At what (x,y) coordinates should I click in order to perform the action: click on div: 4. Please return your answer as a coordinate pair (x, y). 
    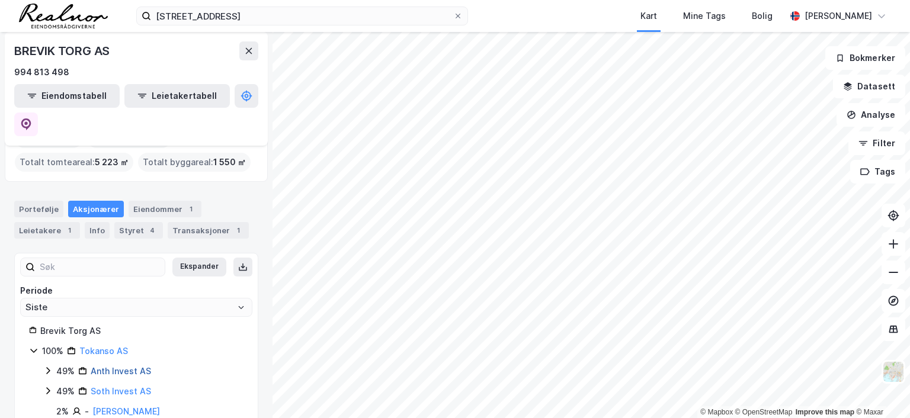
    Looking at the image, I should click on (152, 230).